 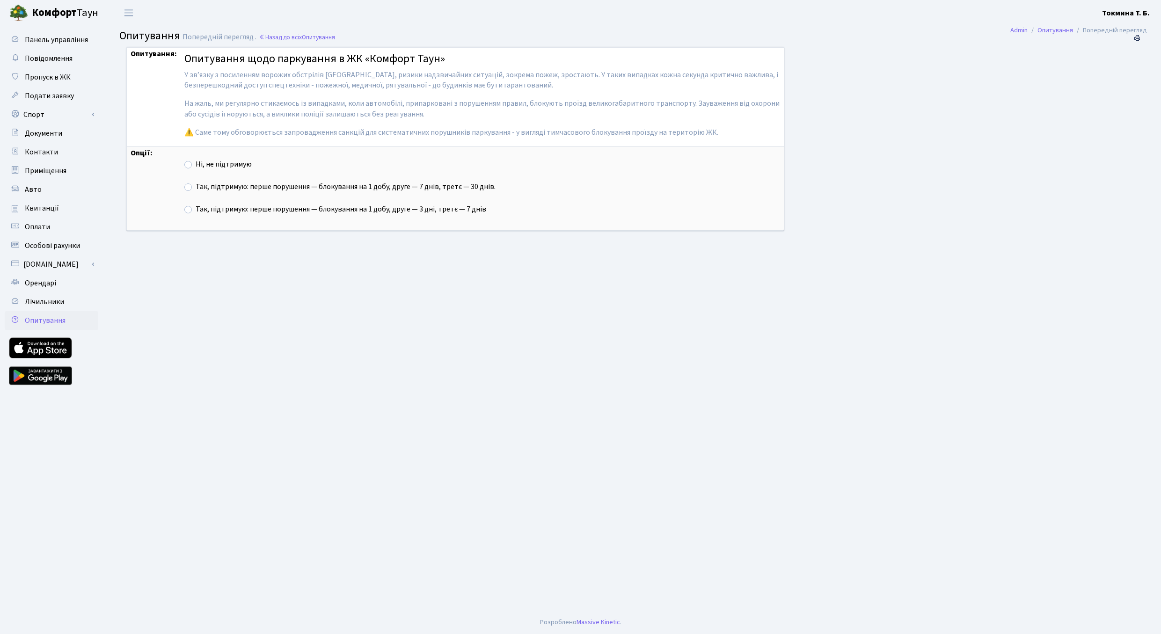 I want to click on label: Ні, не підтримую, so click(x=224, y=164).